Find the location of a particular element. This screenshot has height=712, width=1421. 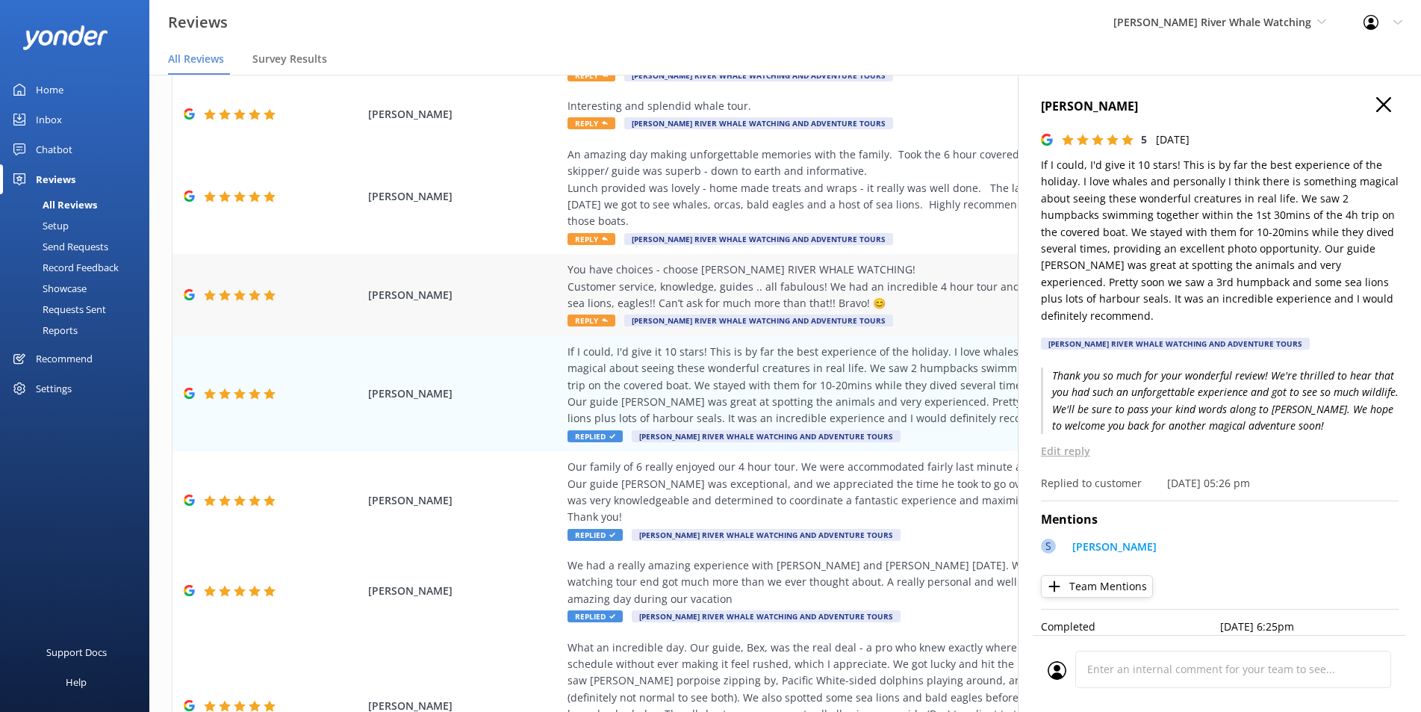

div: Home is located at coordinates (49, 90).